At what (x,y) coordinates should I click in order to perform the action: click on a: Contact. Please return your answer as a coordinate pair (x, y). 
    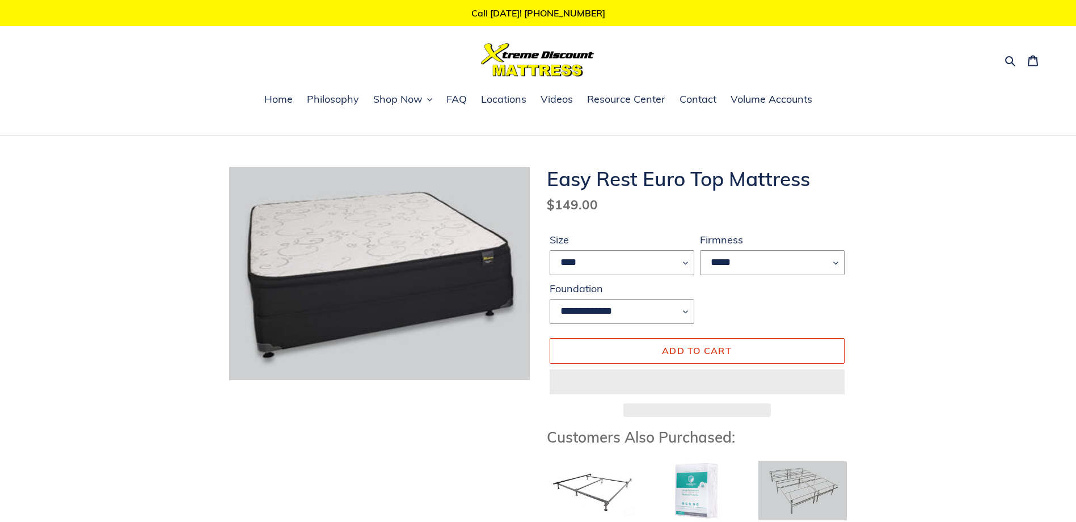
    Looking at the image, I should click on (698, 100).